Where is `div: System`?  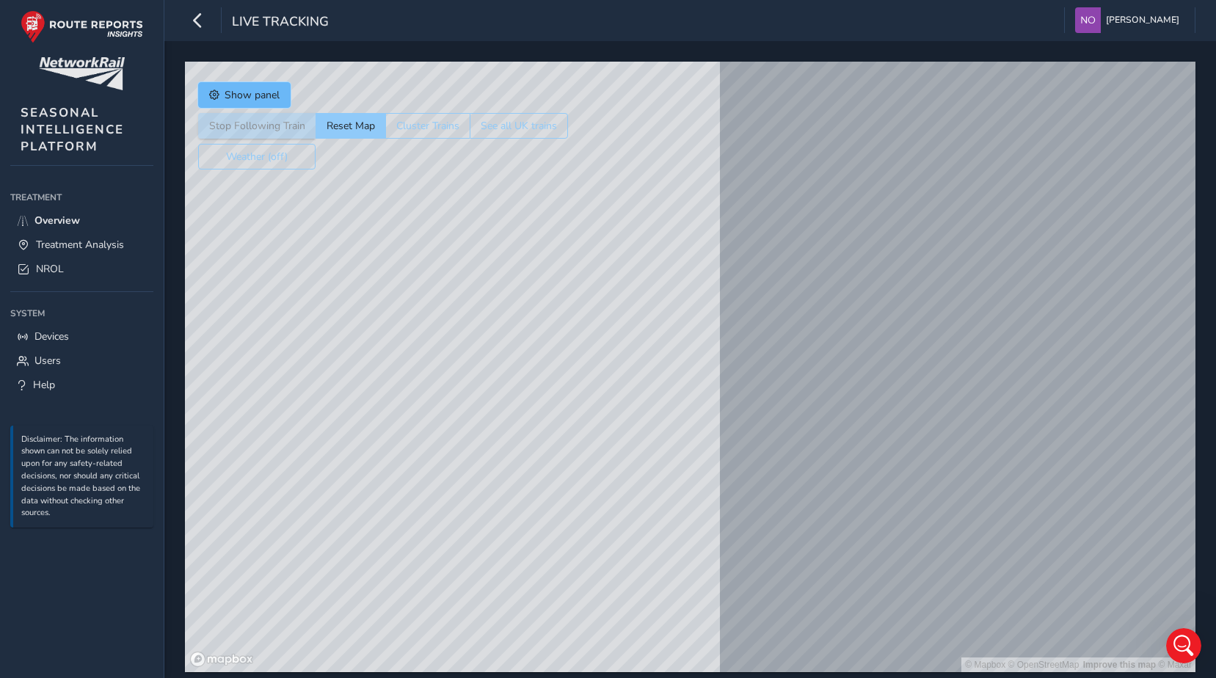 div: System is located at coordinates (81, 313).